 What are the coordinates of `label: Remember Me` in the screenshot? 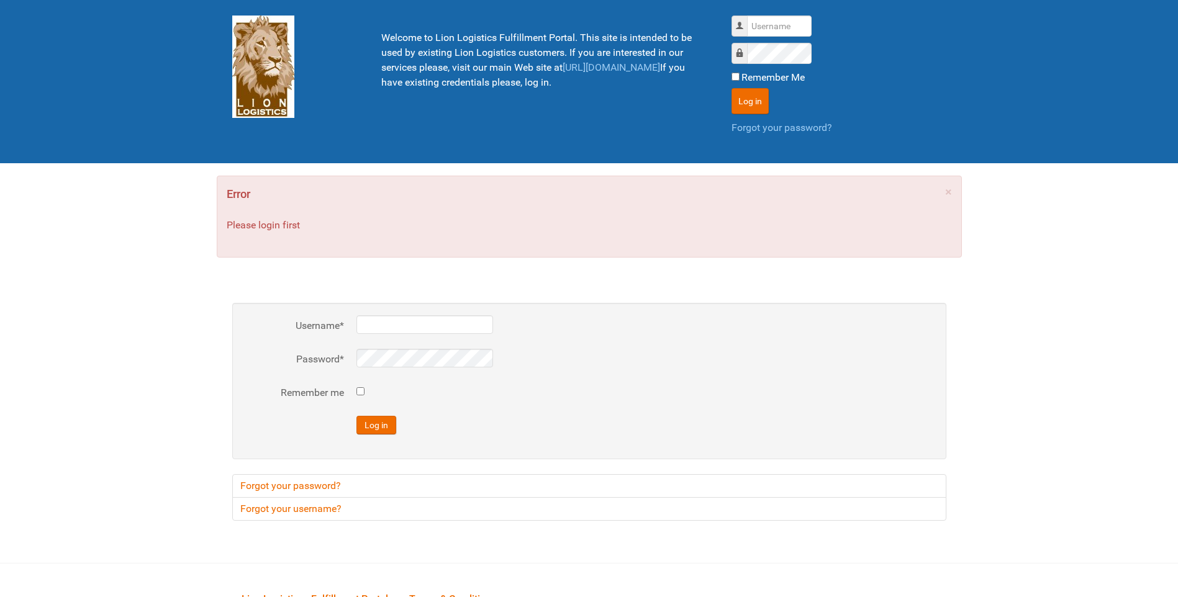 It's located at (773, 78).